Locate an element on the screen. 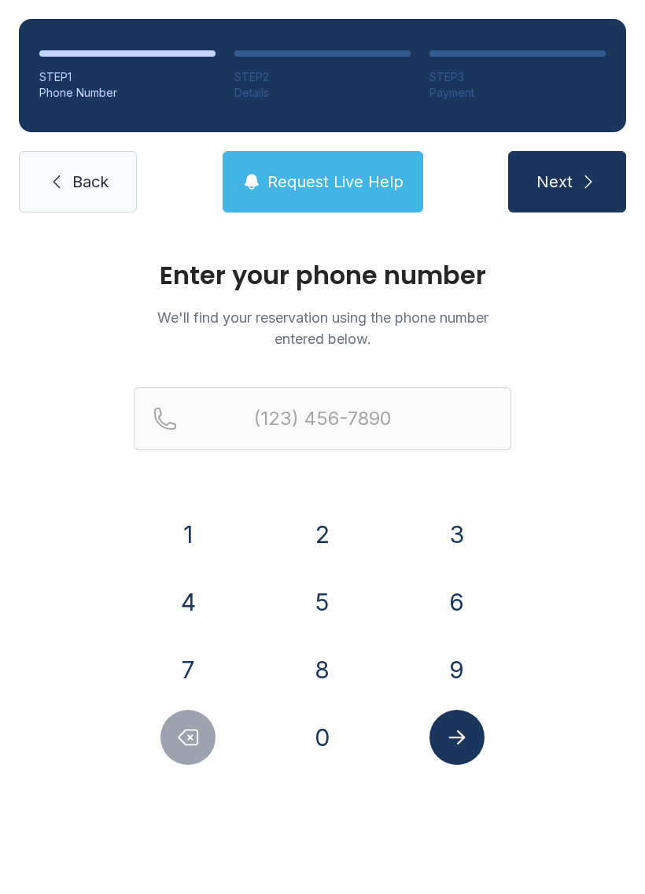 The image size is (645, 894). button: 6 is located at coordinates (457, 602).